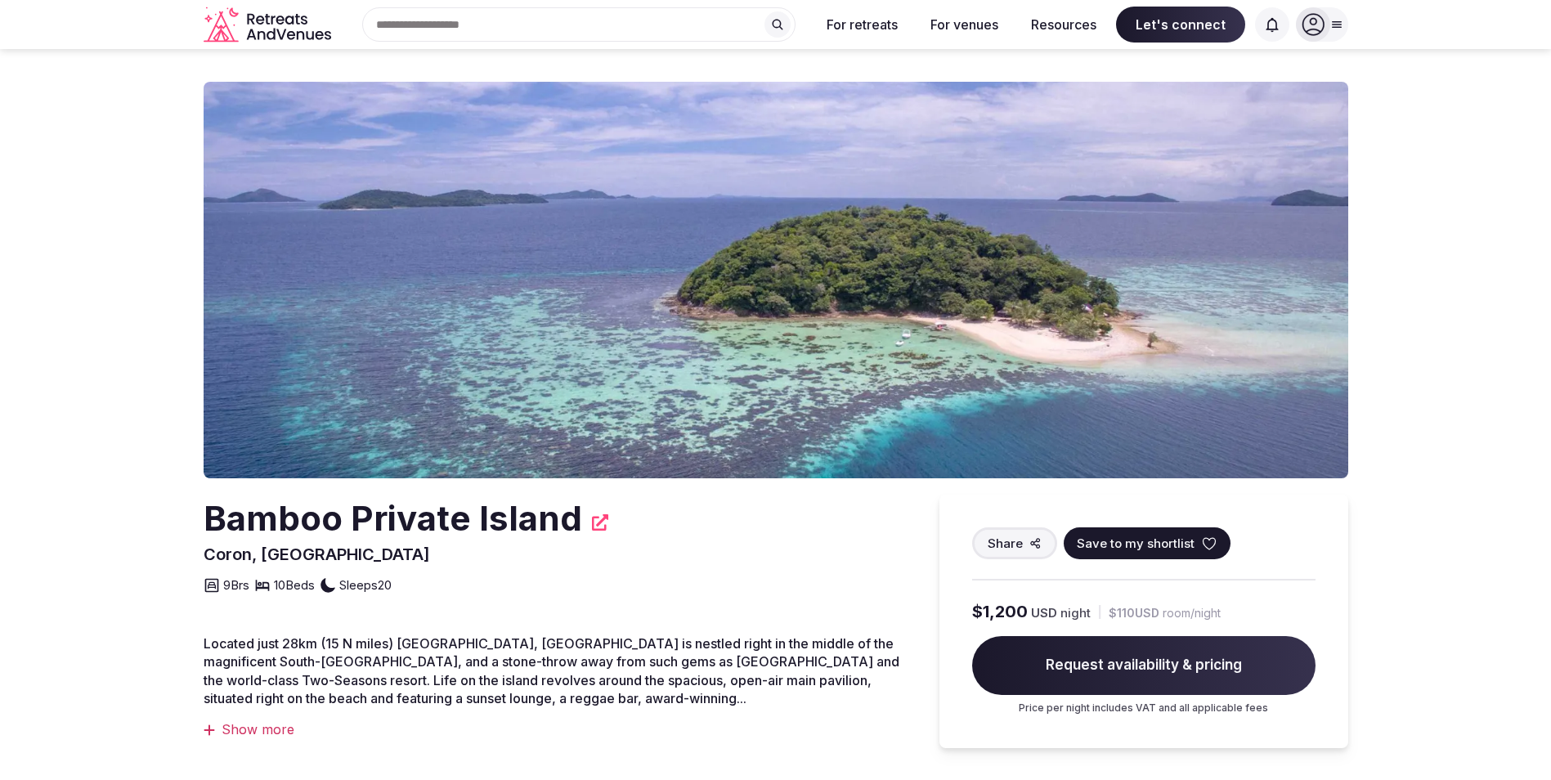 The width and height of the screenshot is (1551, 780). What do you see at coordinates (776, 280) in the screenshot?
I see `img: Venue cover photo` at bounding box center [776, 280].